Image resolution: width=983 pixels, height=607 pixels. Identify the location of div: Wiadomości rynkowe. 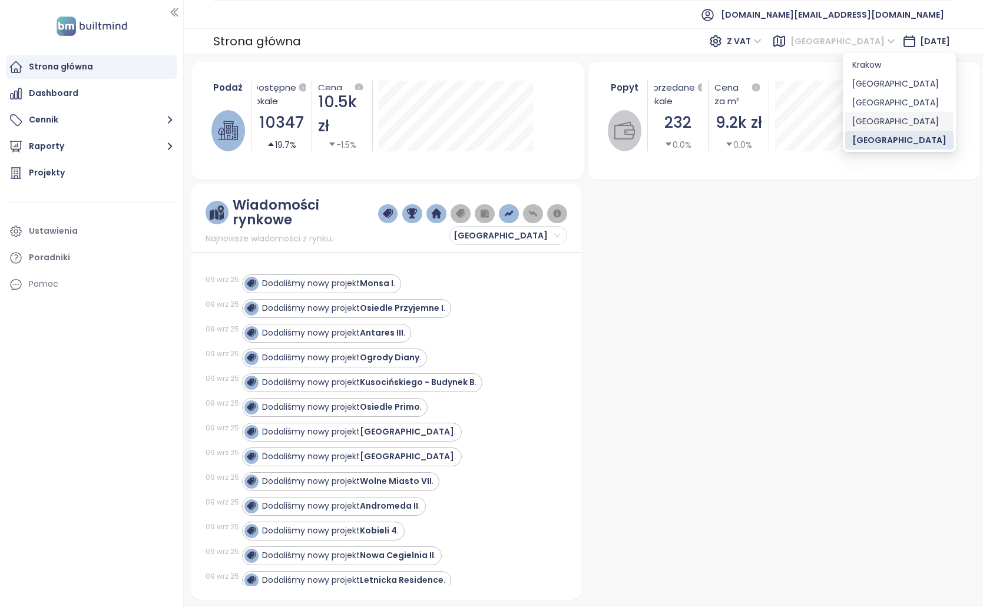
(305, 213).